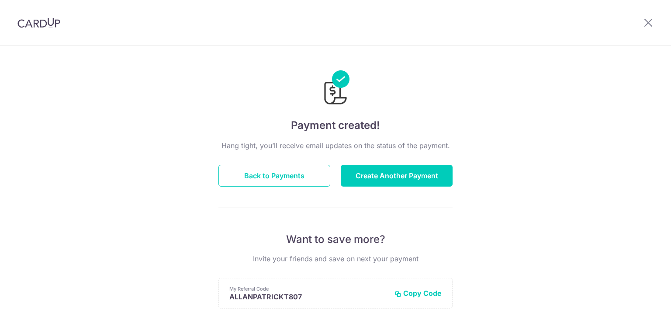 Image resolution: width=671 pixels, height=319 pixels. Describe the element at coordinates (396, 176) in the screenshot. I see `button: Create Another Payment` at that location.